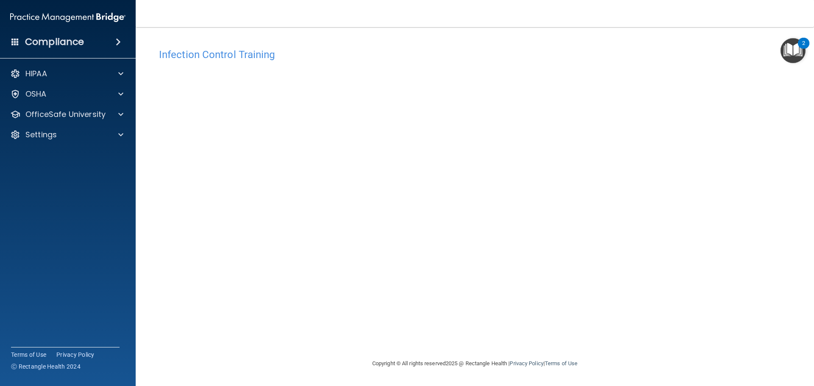 The height and width of the screenshot is (386, 814). Describe the element at coordinates (54, 42) in the screenshot. I see `h4: Compliance` at that location.